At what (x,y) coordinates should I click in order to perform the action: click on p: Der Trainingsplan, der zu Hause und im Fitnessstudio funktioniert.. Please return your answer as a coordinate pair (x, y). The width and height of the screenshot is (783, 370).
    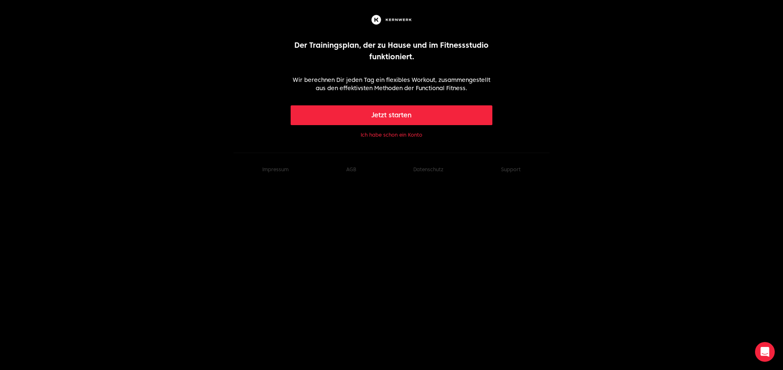
    Looking at the image, I should click on (392, 51).